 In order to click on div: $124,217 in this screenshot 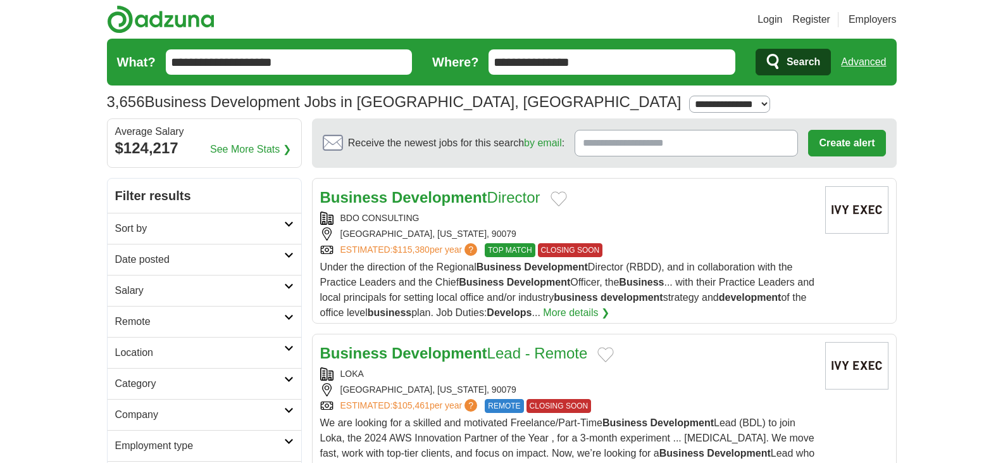, I will do `click(204, 148)`.